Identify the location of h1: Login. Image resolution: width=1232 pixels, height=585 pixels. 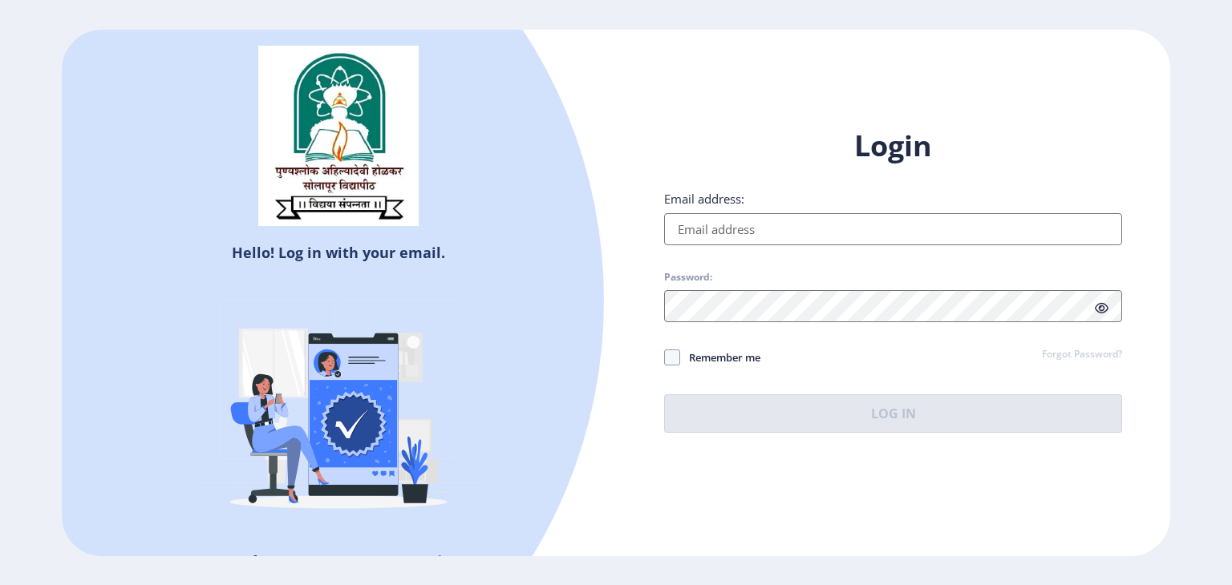
(893, 146).